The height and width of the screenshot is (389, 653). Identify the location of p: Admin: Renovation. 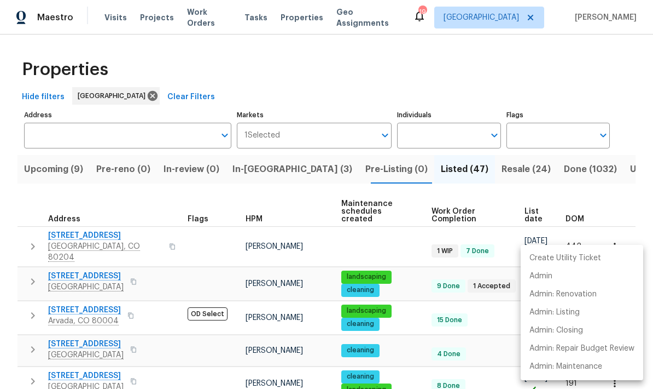
(563, 294).